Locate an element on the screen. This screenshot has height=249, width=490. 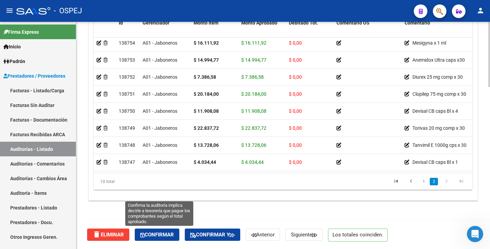
strong: $ 16.111,92 is located at coordinates (206, 43).